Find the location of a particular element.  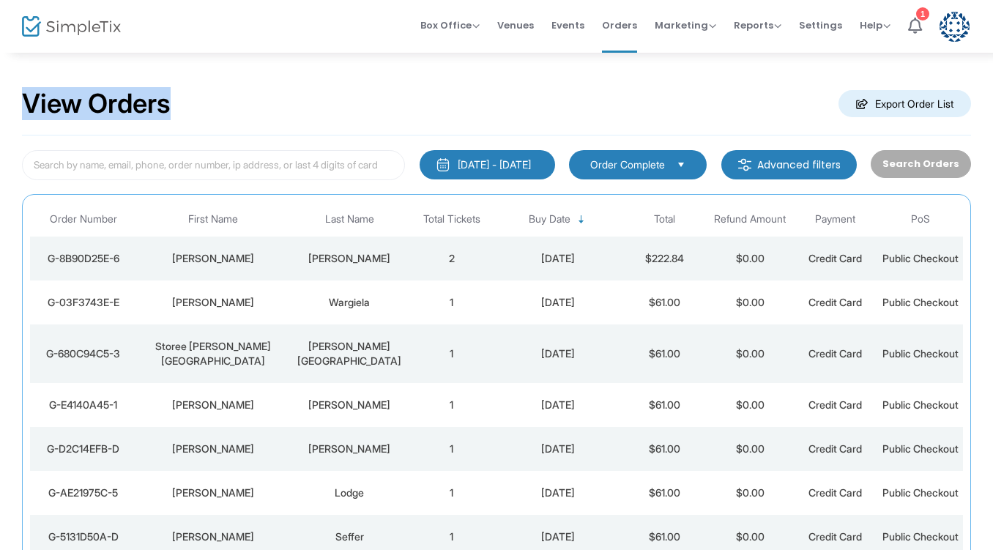

span: Orders is located at coordinates (619, 25).